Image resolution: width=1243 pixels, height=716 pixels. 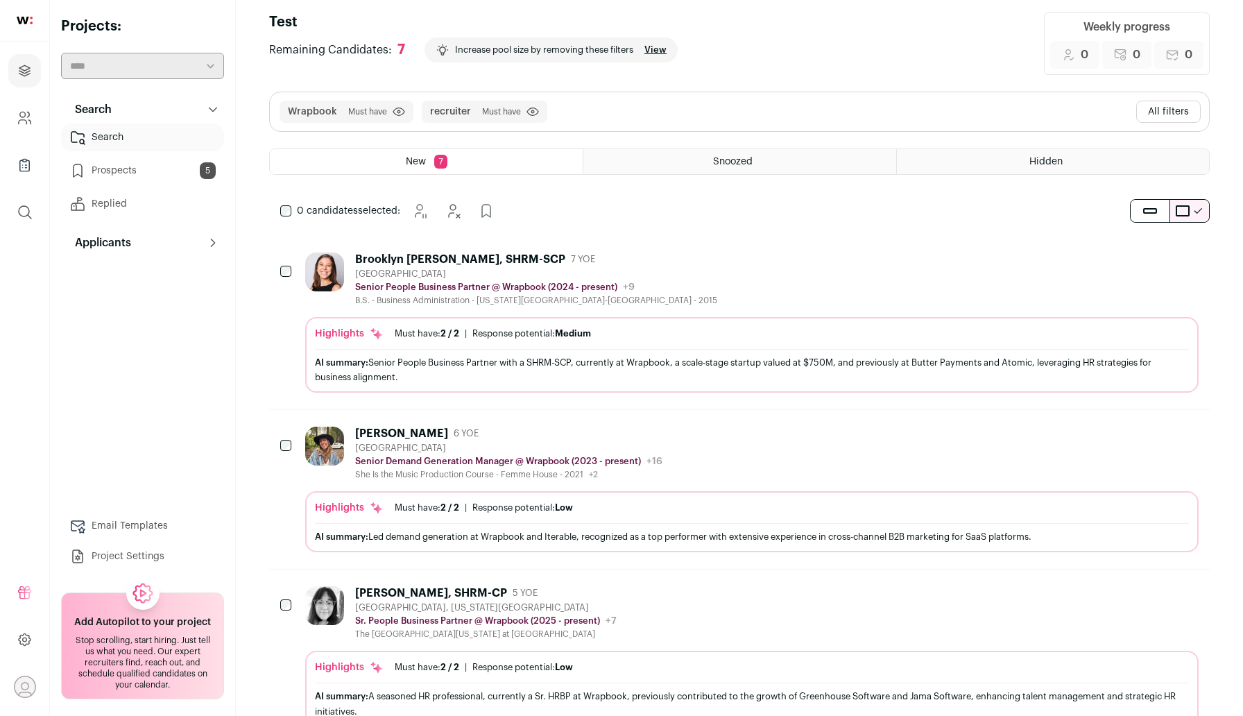 I want to click on span: selected:, so click(x=348, y=211).